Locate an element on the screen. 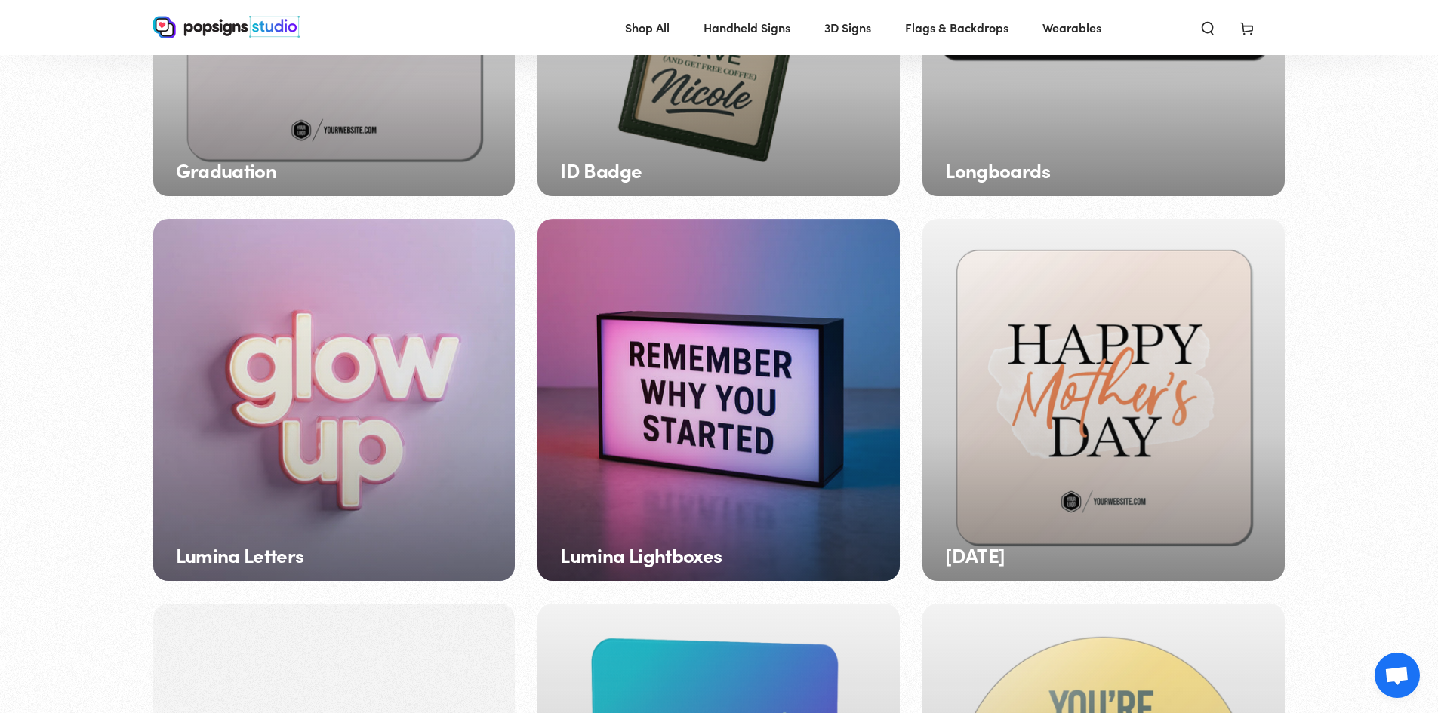 The height and width of the screenshot is (713, 1438). img: Popsigns Studio is located at coordinates (226, 27).